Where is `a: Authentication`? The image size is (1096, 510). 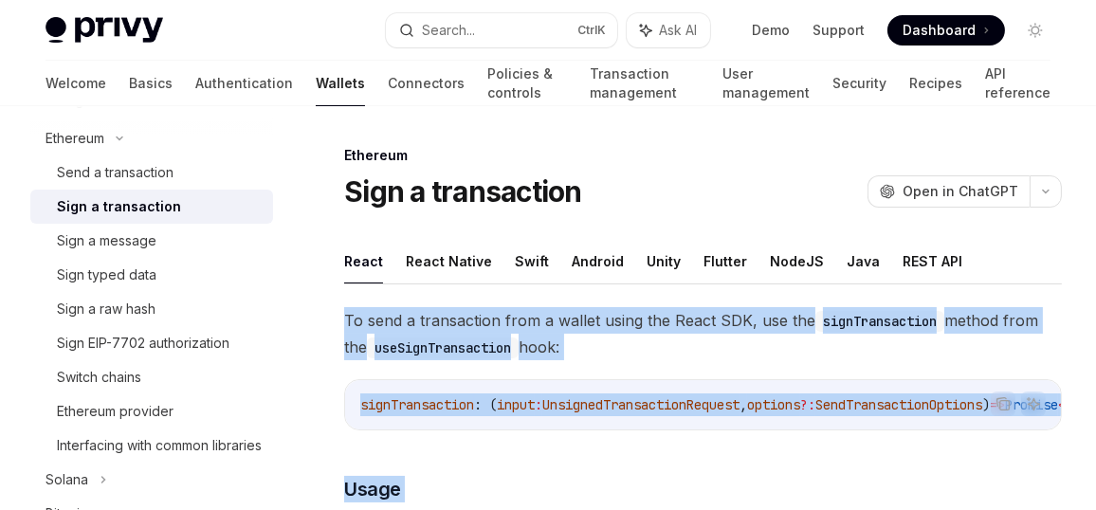
a: Authentication is located at coordinates (244, 83).